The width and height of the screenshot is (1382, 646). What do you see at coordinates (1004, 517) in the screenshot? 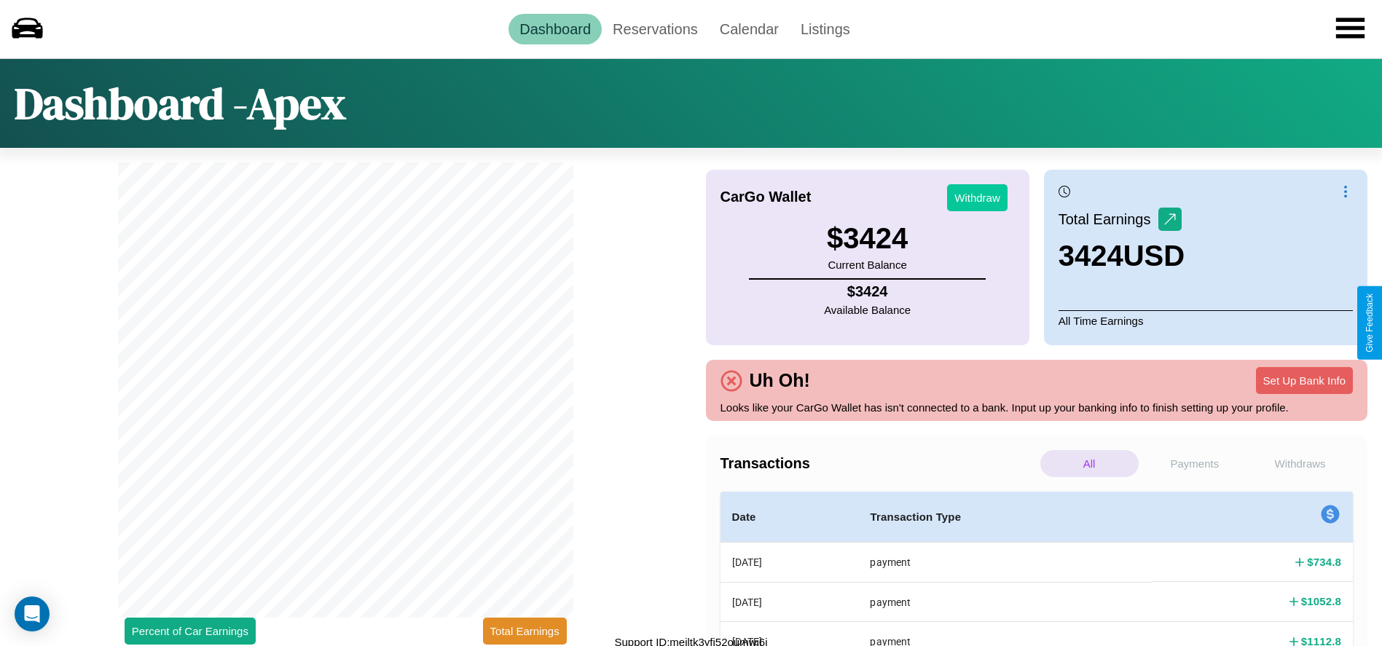
I see `h4: Transaction Type` at bounding box center [1004, 517].